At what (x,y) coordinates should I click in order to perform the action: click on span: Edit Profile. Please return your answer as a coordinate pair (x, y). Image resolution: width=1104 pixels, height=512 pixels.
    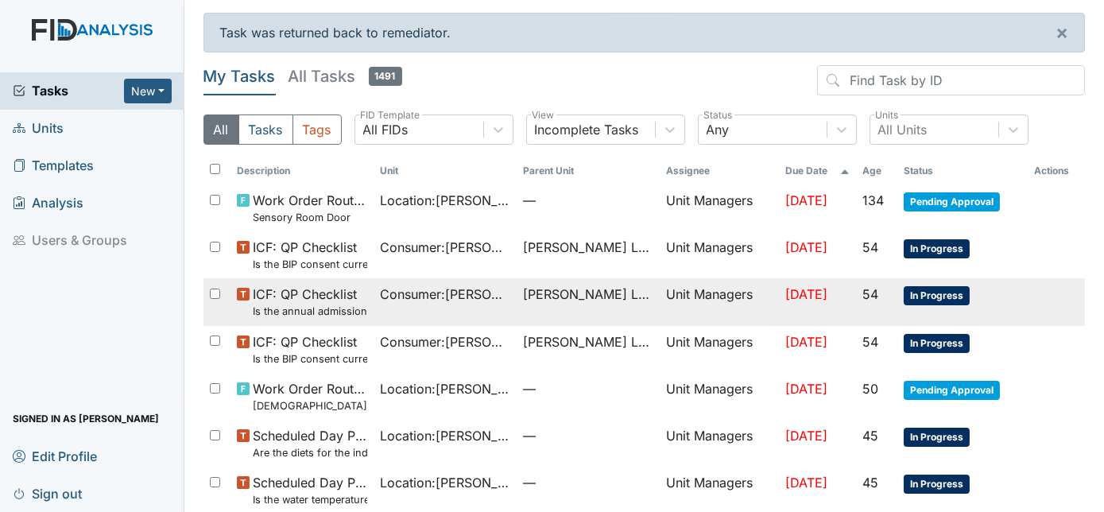
    Looking at the image, I should click on (55, 456).